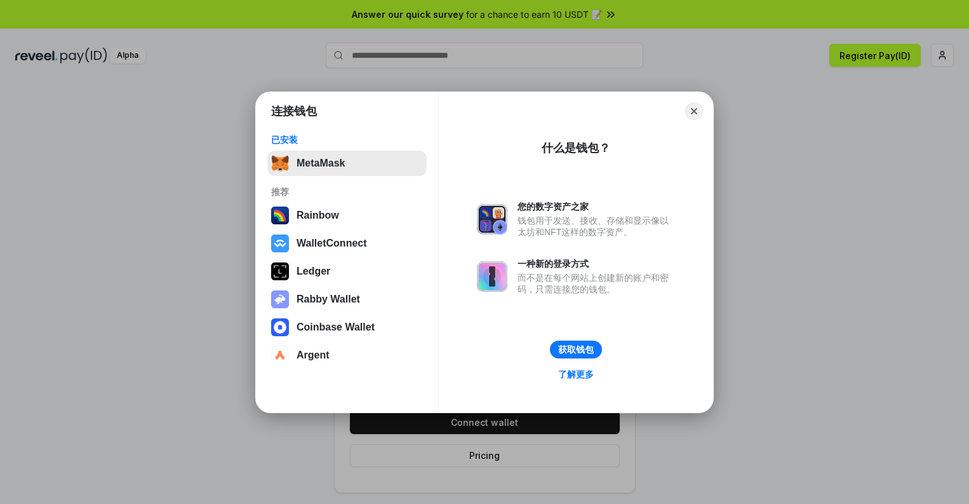  I want to click on button: Close, so click(694, 111).